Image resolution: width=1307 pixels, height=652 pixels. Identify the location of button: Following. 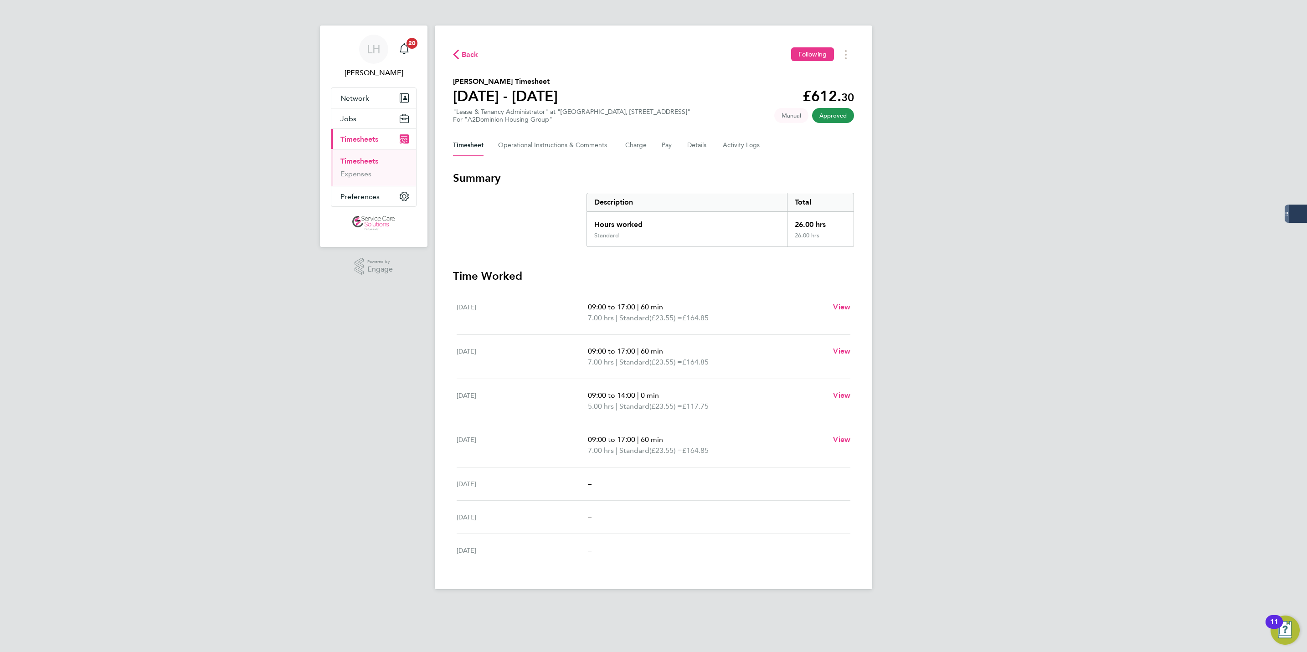
(813, 54).